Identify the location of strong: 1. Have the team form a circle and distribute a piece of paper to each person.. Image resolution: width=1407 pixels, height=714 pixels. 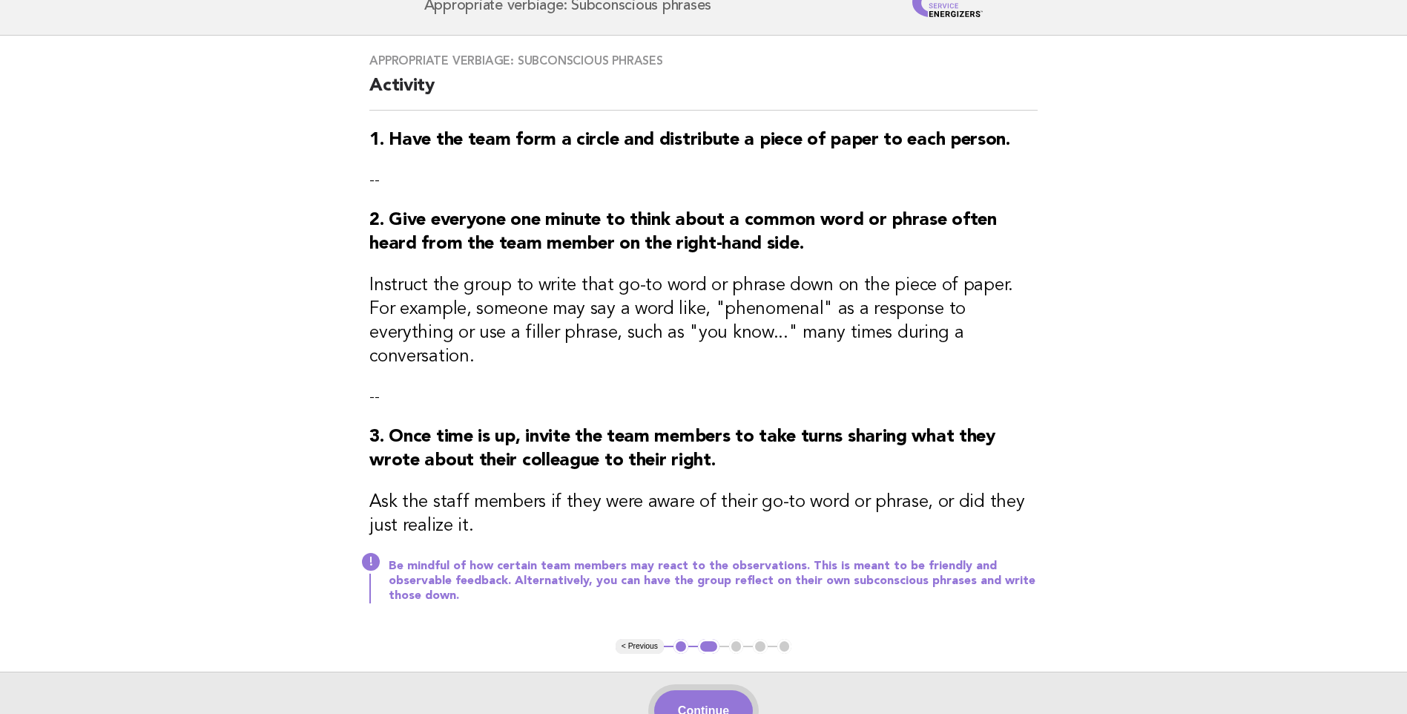
(690, 140).